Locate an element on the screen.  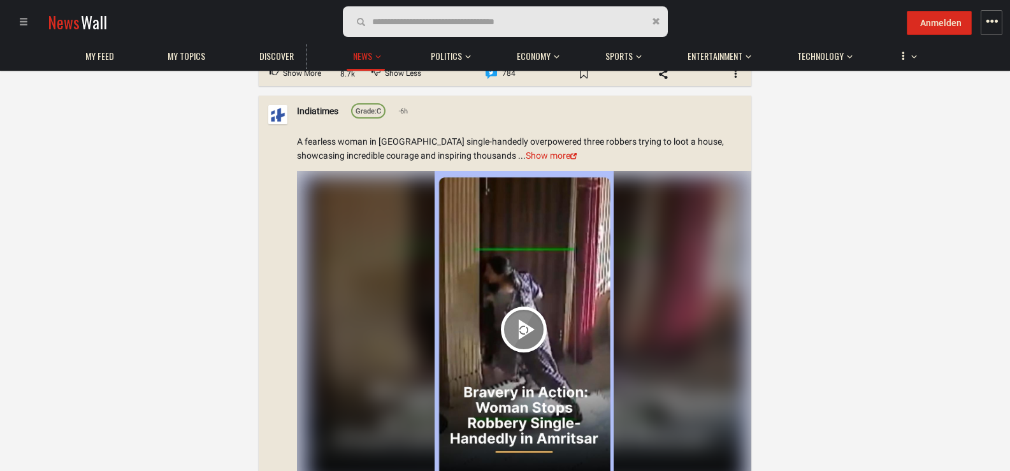
span: Technology is located at coordinates (820, 56).